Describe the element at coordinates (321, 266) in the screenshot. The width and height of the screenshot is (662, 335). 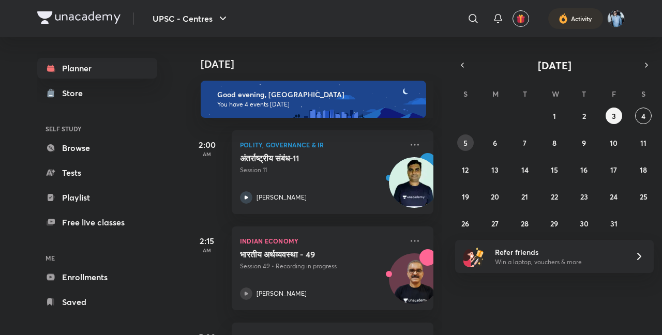
I see `p: Session 49 • Recording in progress` at that location.